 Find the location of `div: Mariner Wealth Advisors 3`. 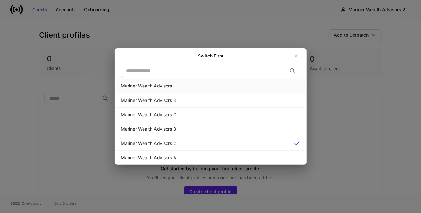

div: Mariner Wealth Advisors 3 is located at coordinates (210, 100).